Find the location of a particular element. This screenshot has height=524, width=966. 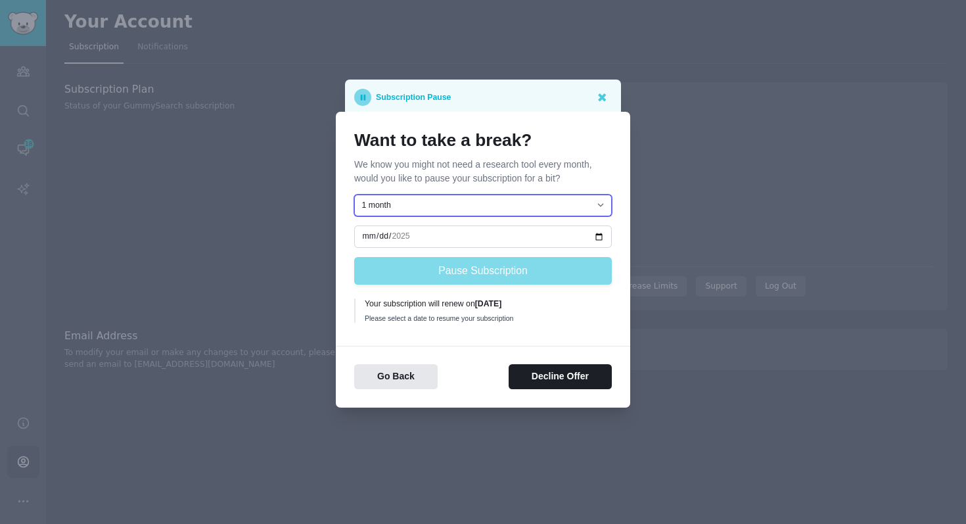

div: Please select a date to resume your subscription is located at coordinates (484, 318).